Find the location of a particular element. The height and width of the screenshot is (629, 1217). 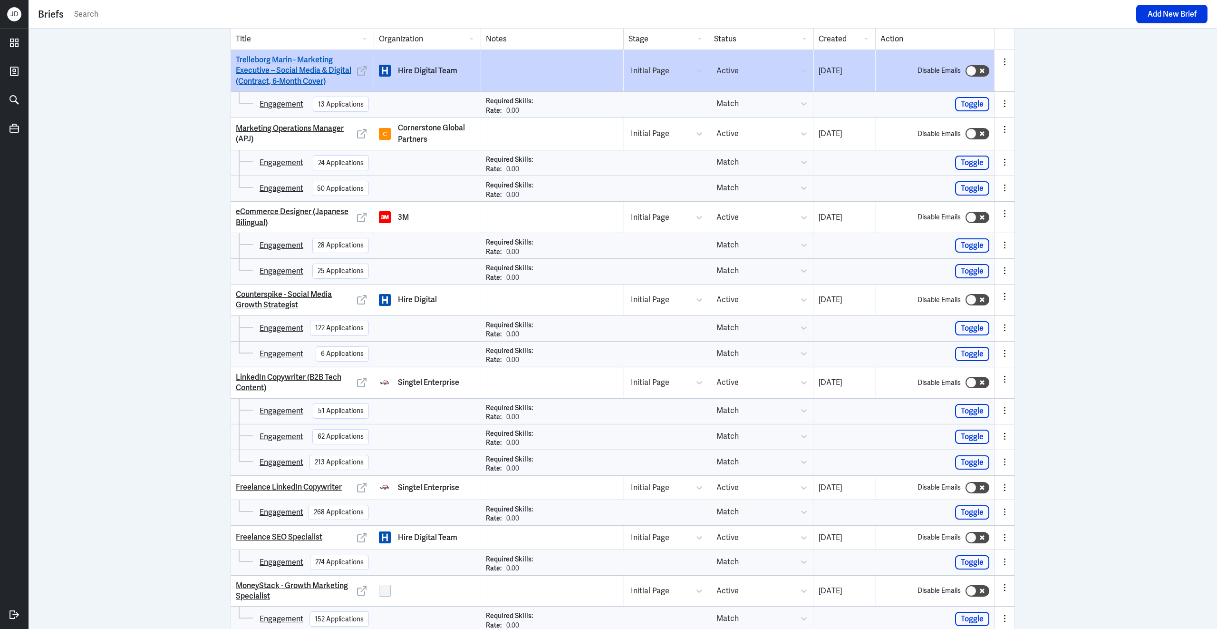

div: Action is located at coordinates (935, 39).